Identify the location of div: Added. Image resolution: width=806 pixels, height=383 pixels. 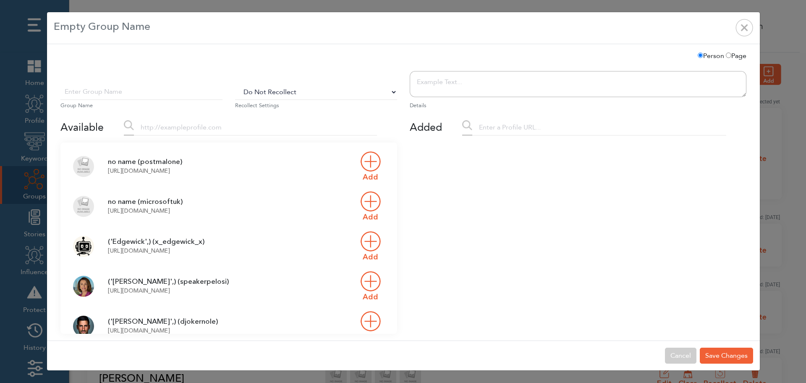
(426, 128).